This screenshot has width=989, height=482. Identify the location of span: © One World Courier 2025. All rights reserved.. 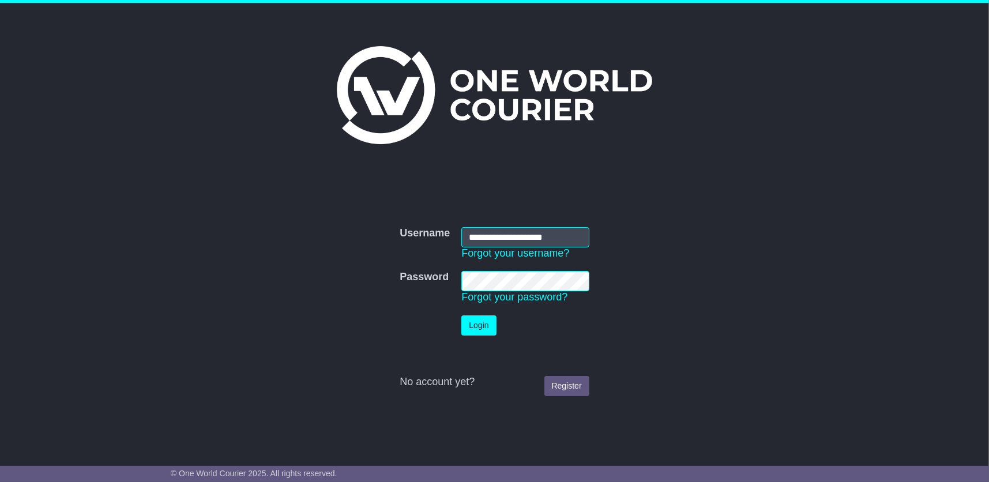
(254, 473).